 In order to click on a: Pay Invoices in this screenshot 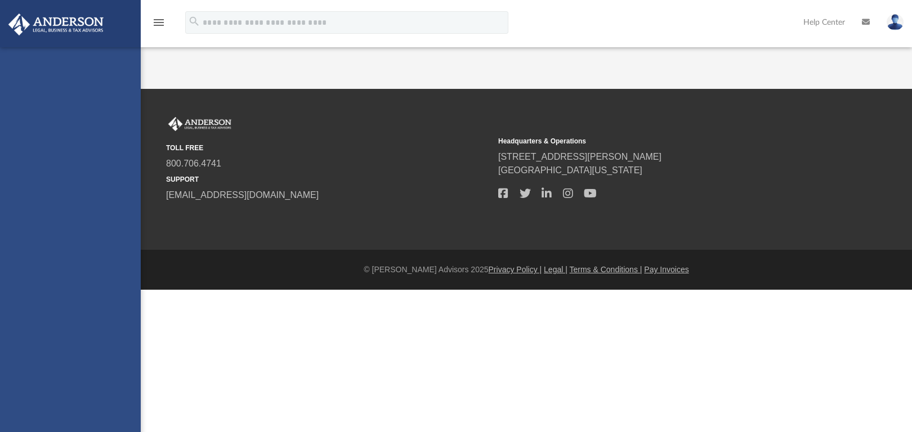, I will do `click(666, 270)`.